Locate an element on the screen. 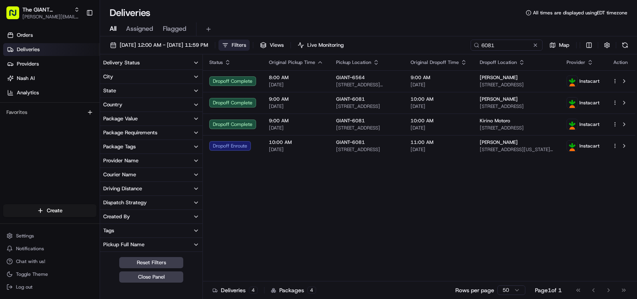 Image resolution: width=637 pixels, height=299 pixels. span: Dropoff Location is located at coordinates (498, 62).